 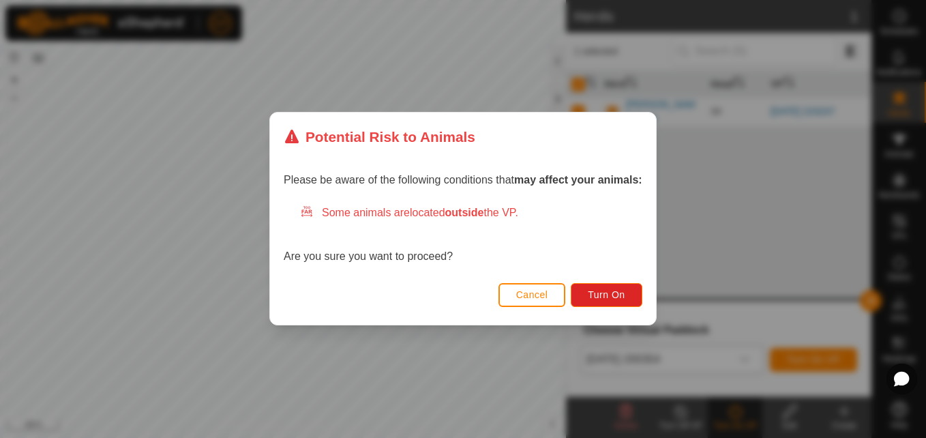 I want to click on button: Cancel, so click(x=532, y=295).